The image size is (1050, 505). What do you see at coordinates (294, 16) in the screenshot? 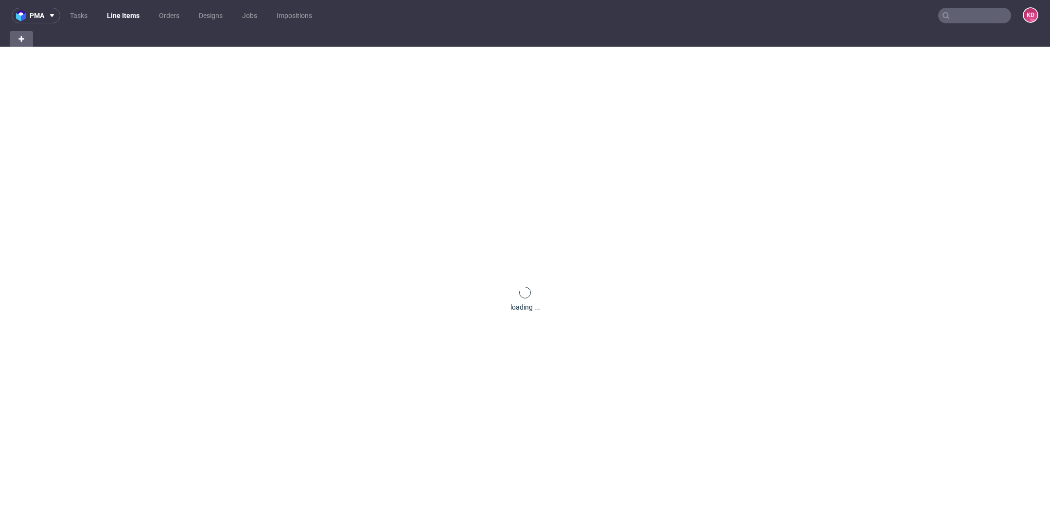
I see `a: Impositions` at bounding box center [294, 16].